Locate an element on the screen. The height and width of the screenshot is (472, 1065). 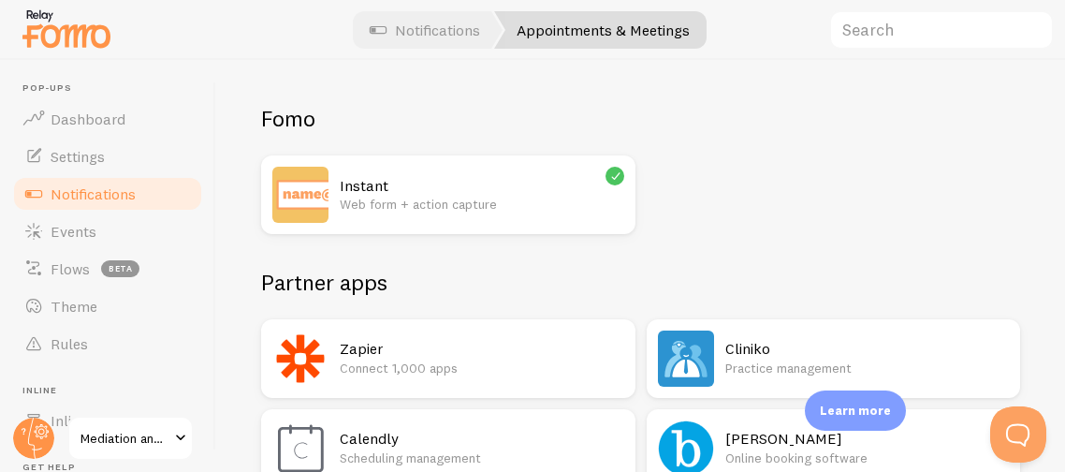
h2: Partner apps is located at coordinates (640, 282).